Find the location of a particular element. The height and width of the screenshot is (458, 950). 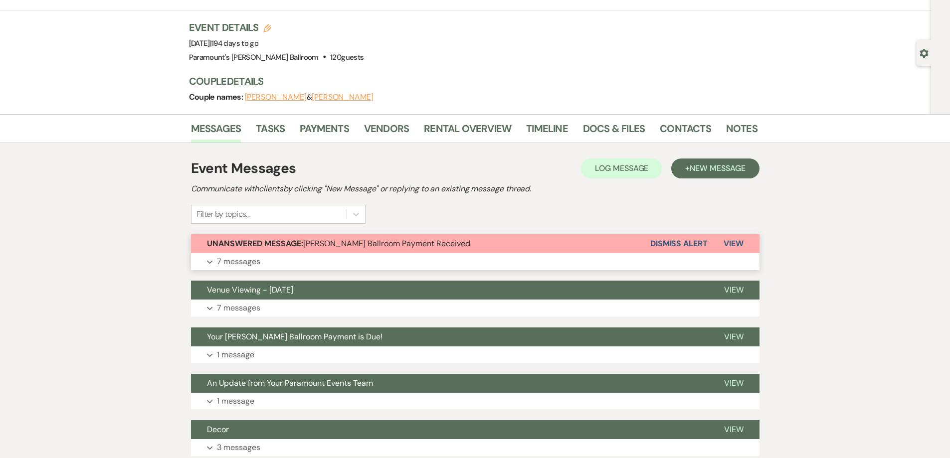

h3: Couple Details is located at coordinates (468, 81).